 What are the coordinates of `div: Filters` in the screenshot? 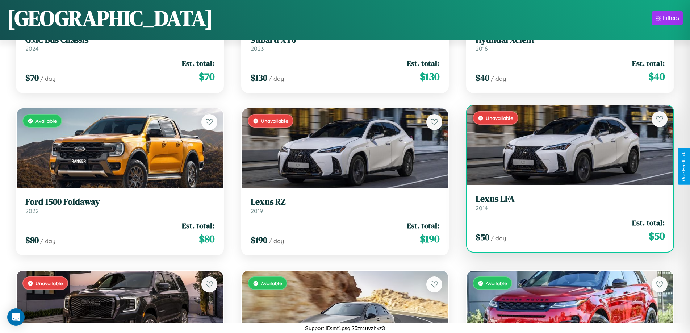 It's located at (671, 18).